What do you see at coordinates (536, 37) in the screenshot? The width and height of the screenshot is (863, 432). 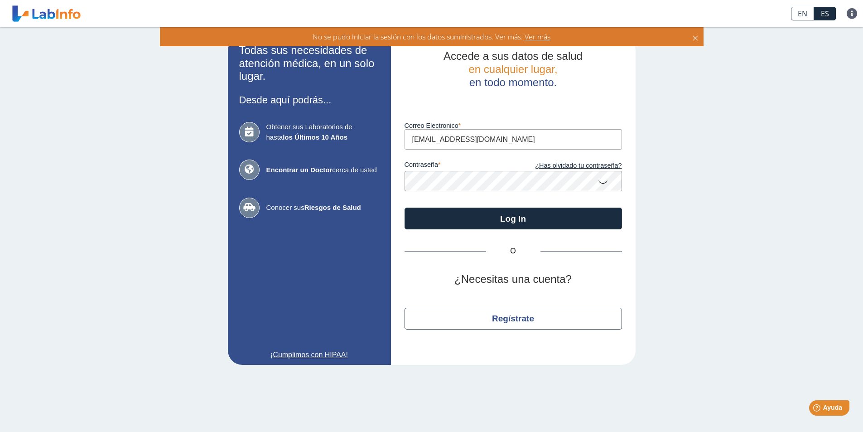 I see `span: Ver más` at bounding box center [536, 37].